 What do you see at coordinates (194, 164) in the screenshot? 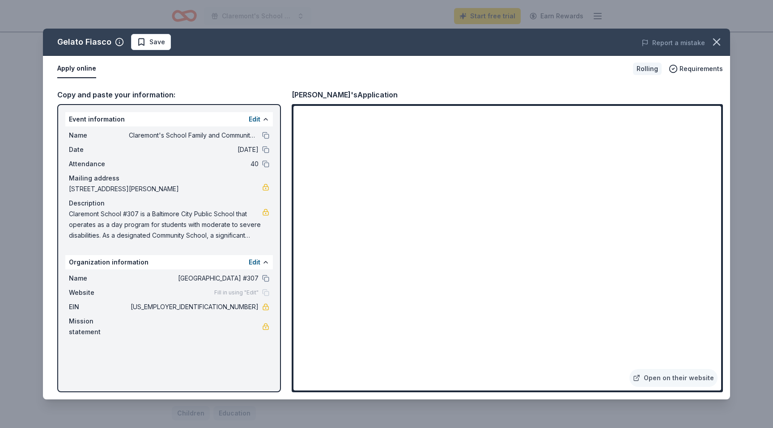
I see `span: 40` at bounding box center [194, 164].